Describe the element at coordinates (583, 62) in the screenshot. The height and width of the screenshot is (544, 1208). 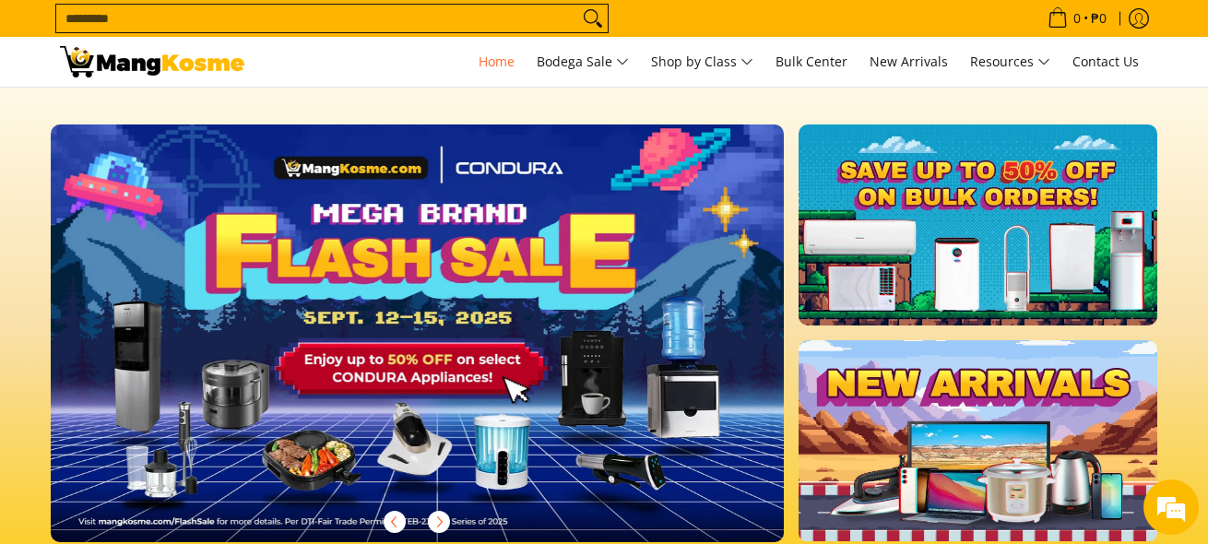
I see `a: Bodega Sale` at that location.